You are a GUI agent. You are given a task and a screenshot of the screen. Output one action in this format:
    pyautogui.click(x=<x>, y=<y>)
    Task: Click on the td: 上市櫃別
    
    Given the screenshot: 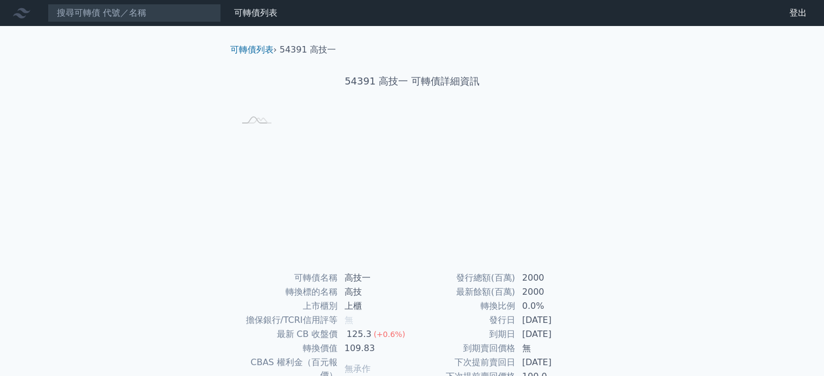 What is the action you would take?
    pyautogui.click(x=286, y=306)
    